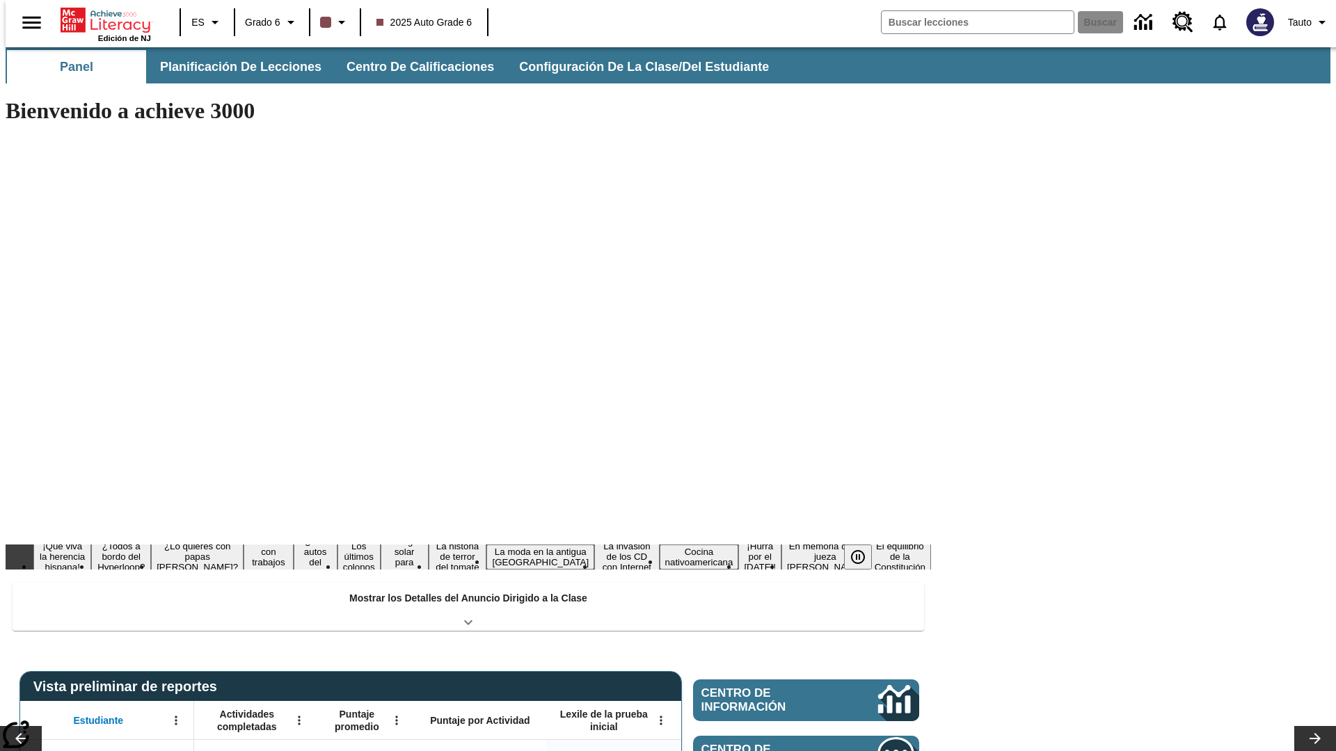 The height and width of the screenshot is (751, 1336). I want to click on button: Lenguaje: ES, Selecciona un idioma, so click(207, 22).